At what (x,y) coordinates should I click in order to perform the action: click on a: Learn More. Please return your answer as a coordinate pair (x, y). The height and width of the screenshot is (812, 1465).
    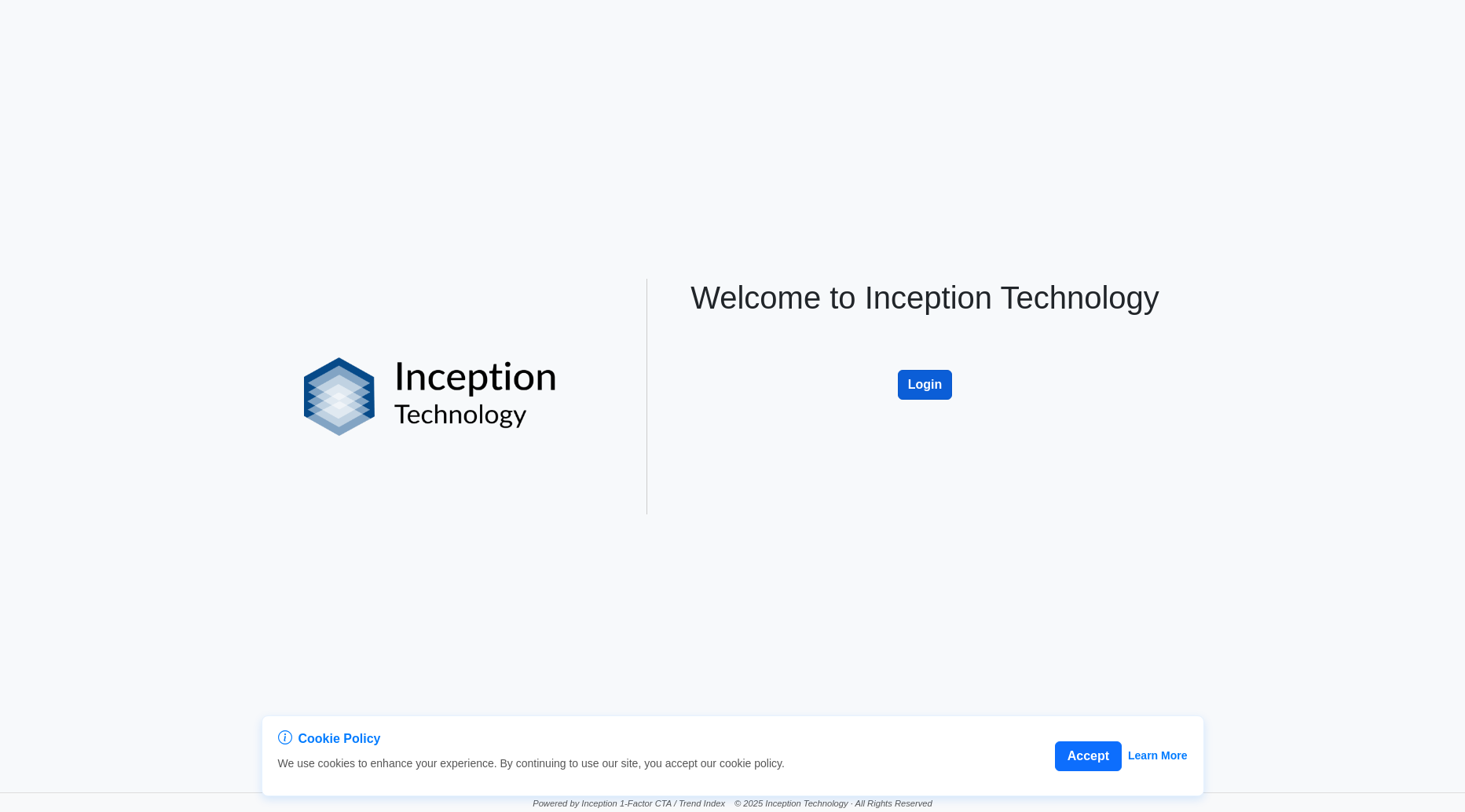
    Looking at the image, I should click on (1158, 755).